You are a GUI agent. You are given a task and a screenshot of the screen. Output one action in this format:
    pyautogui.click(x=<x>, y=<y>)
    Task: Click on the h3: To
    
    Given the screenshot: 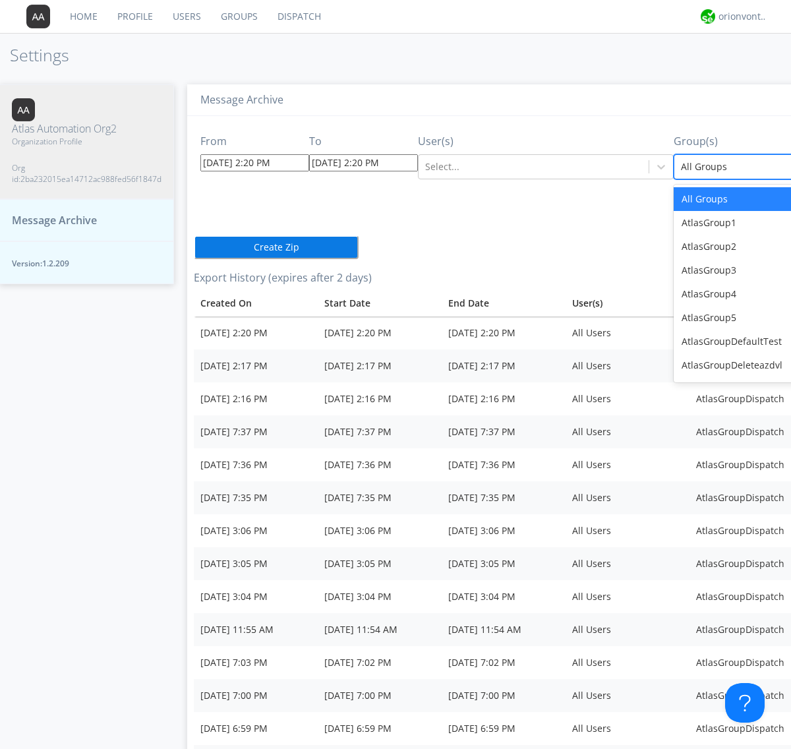 What is the action you would take?
    pyautogui.click(x=363, y=142)
    